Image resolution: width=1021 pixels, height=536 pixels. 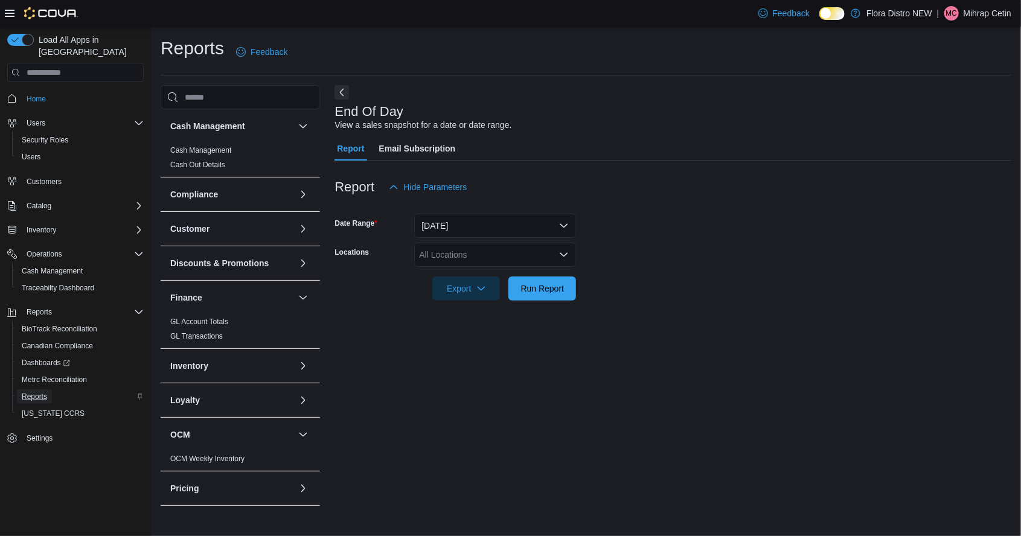 What do you see at coordinates (197, 165) in the screenshot?
I see `a: Cash Out Details` at bounding box center [197, 165].